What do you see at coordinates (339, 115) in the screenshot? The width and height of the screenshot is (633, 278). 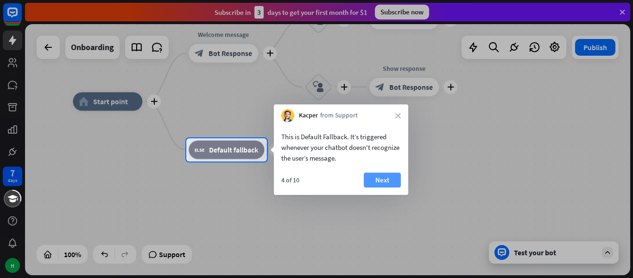 I see `span: from Support` at bounding box center [339, 115].